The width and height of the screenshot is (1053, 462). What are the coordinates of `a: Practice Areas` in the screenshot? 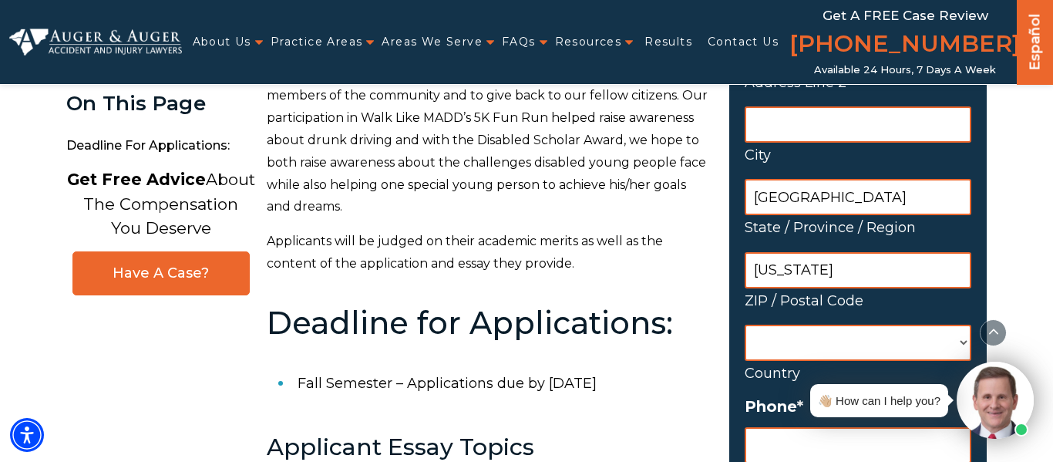 It's located at (317, 42).